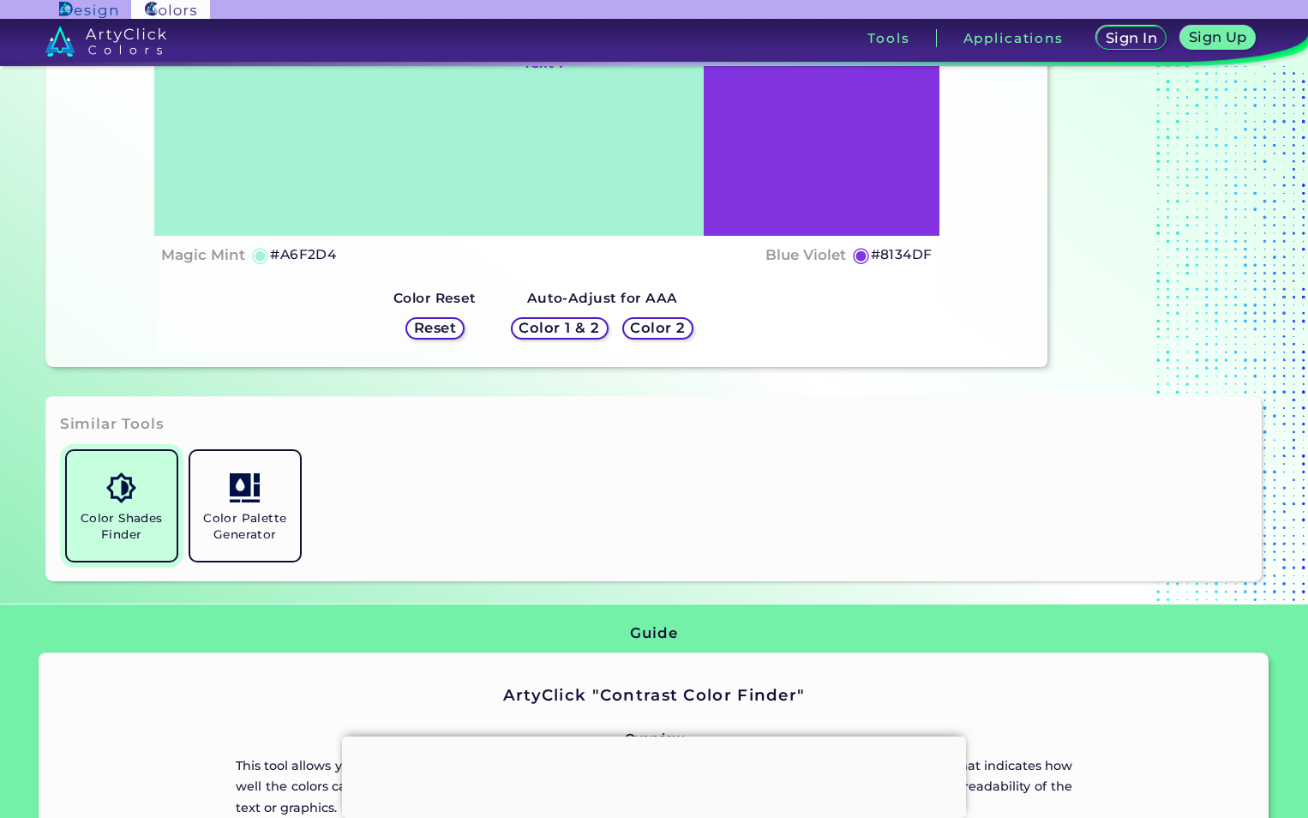 This screenshot has height=818, width=1308. I want to click on h3: Similar Tools, so click(112, 424).